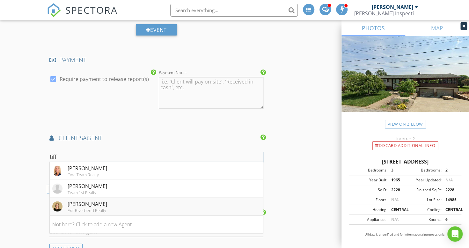  I want to click on a: PHOTOS, so click(373, 28).